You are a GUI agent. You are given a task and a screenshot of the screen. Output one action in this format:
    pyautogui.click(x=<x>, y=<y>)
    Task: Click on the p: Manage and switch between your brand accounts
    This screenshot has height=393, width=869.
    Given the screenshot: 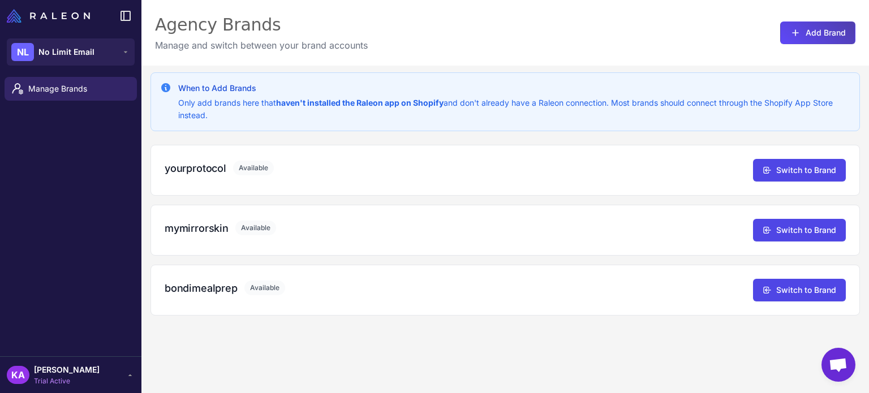 What is the action you would take?
    pyautogui.click(x=261, y=45)
    